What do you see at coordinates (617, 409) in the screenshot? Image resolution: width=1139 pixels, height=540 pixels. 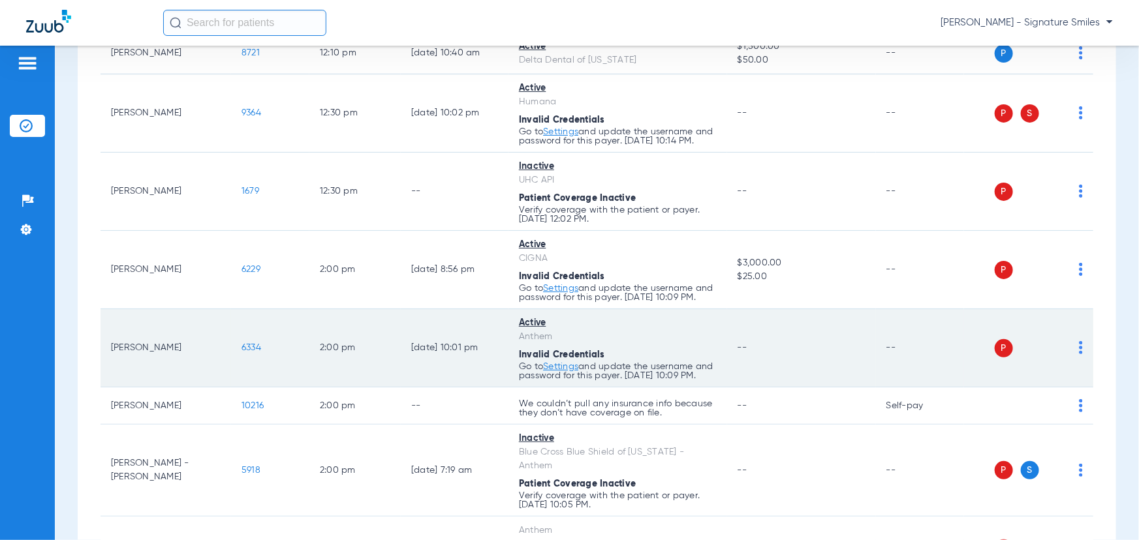 I see `p: We couldn’t pull any insurance info because they don’t have coverage on file.` at bounding box center [617, 409].